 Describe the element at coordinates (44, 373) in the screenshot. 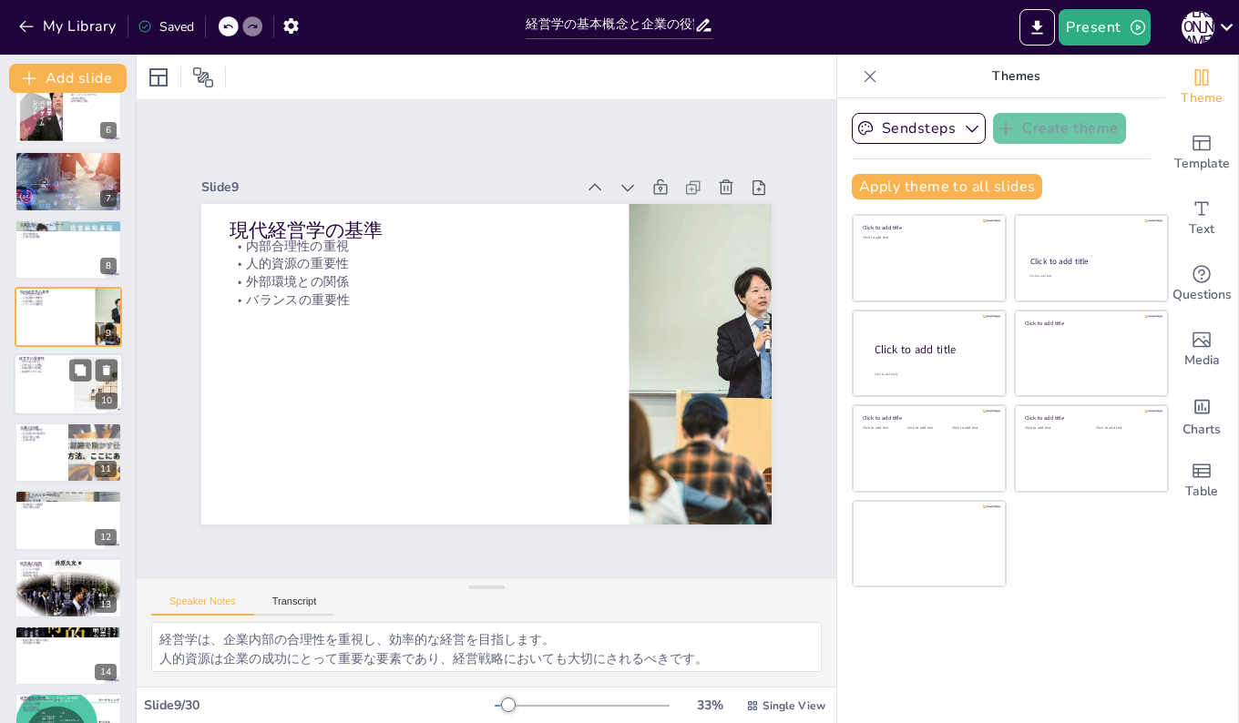

I see `p: 組織作りのスキル` at that location.